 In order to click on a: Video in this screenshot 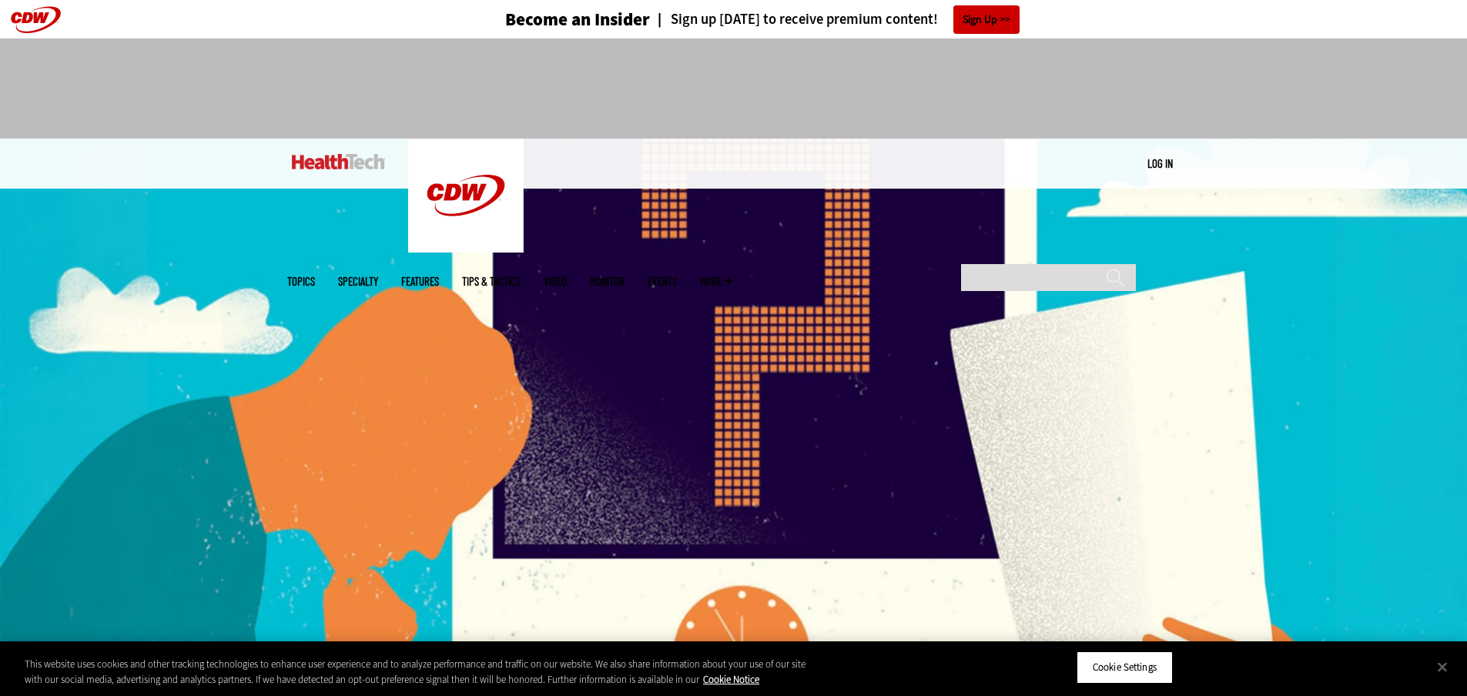, I will do `click(555, 281)`.